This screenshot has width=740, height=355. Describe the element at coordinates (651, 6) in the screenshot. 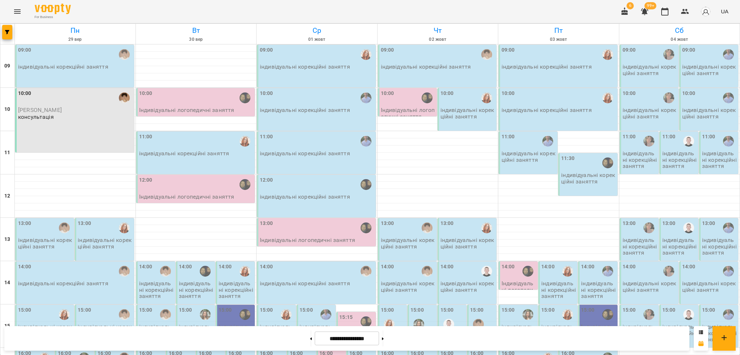

I see `span: 99+` at that location.